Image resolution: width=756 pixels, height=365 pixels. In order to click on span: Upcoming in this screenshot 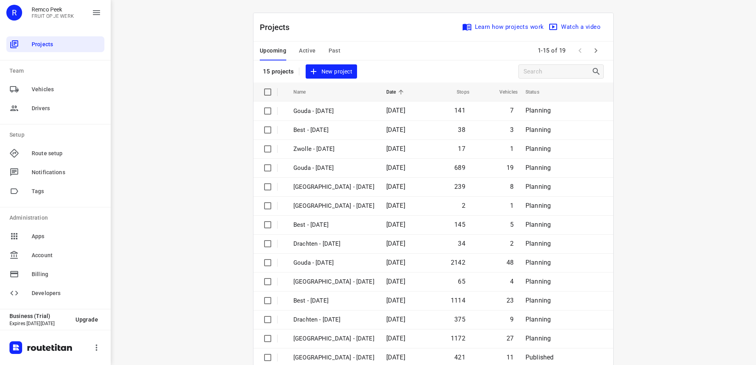, I will do `click(273, 51)`.